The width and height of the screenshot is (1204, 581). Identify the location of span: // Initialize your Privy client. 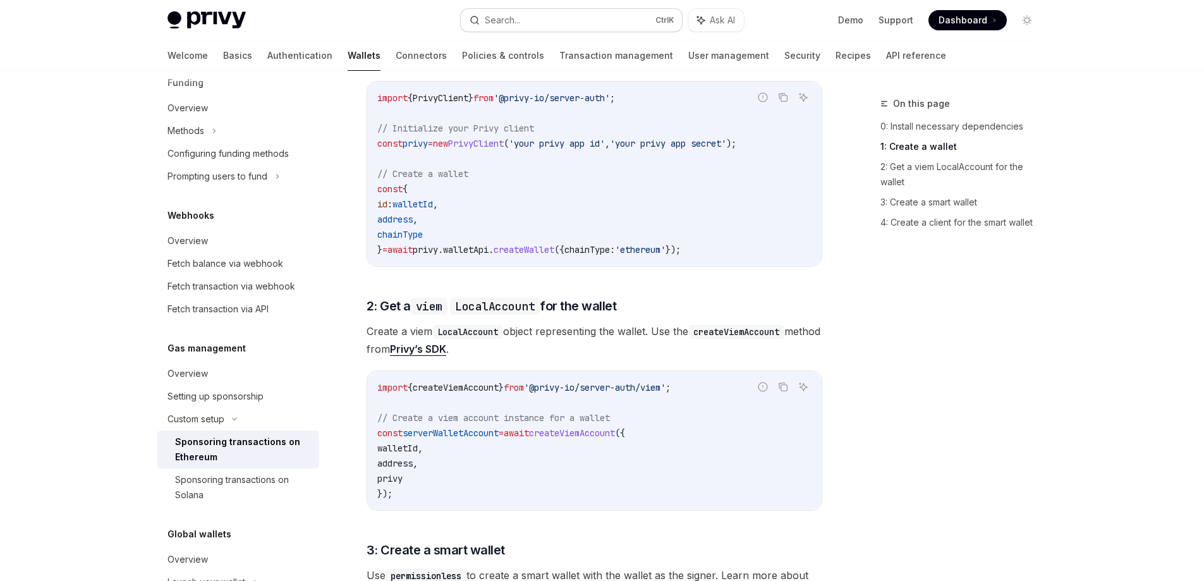
(455, 128).